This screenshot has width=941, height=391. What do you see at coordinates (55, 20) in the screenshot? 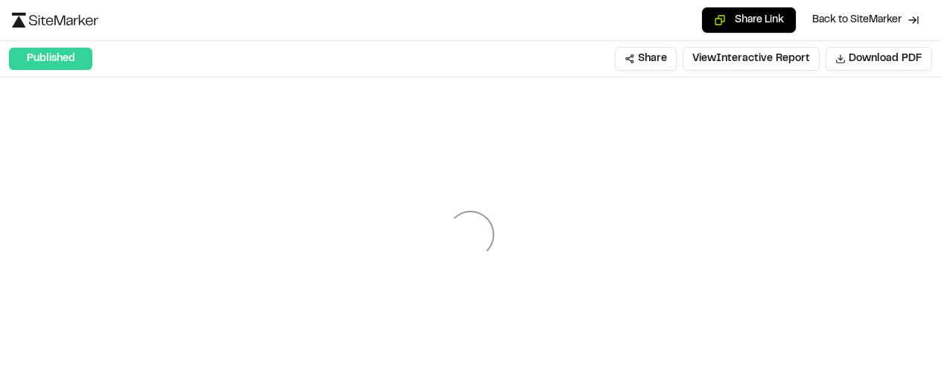
I see `img: logo-black-rebrand.svg` at bounding box center [55, 20].